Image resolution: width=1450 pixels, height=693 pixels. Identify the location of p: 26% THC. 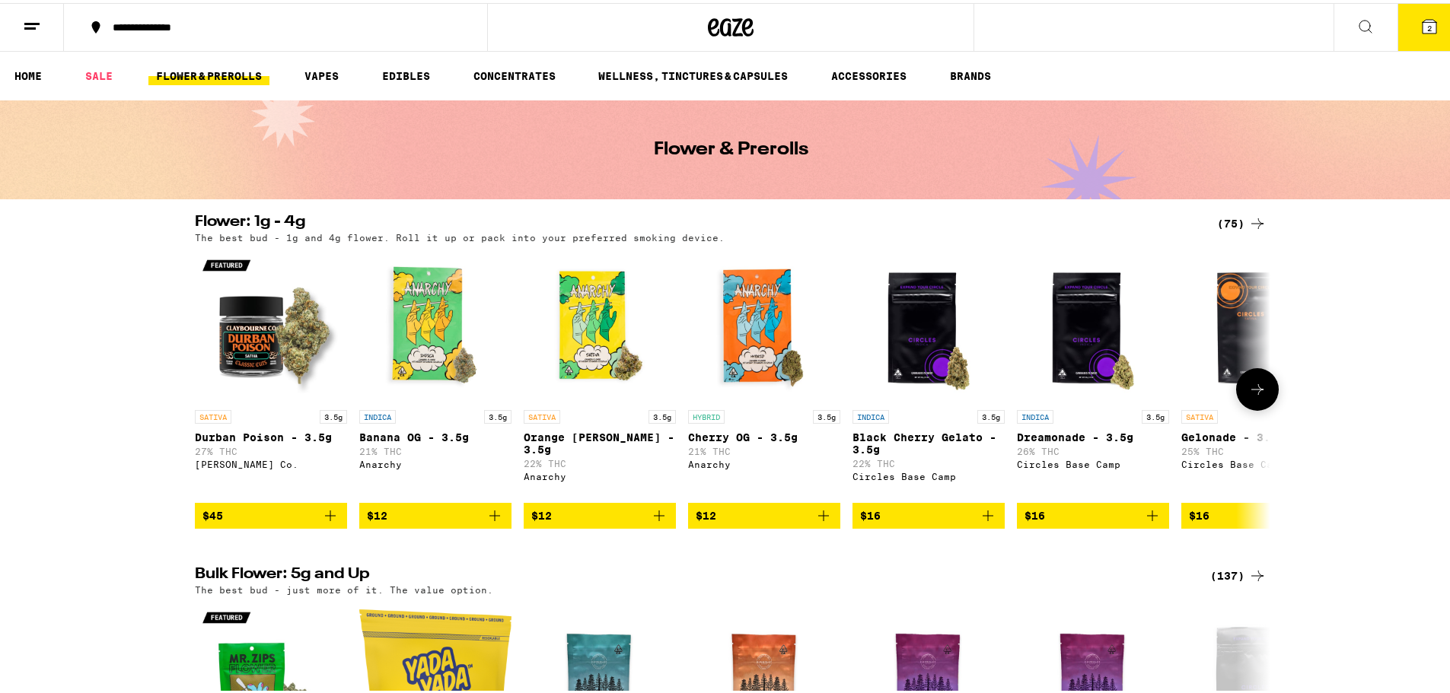
(1093, 448).